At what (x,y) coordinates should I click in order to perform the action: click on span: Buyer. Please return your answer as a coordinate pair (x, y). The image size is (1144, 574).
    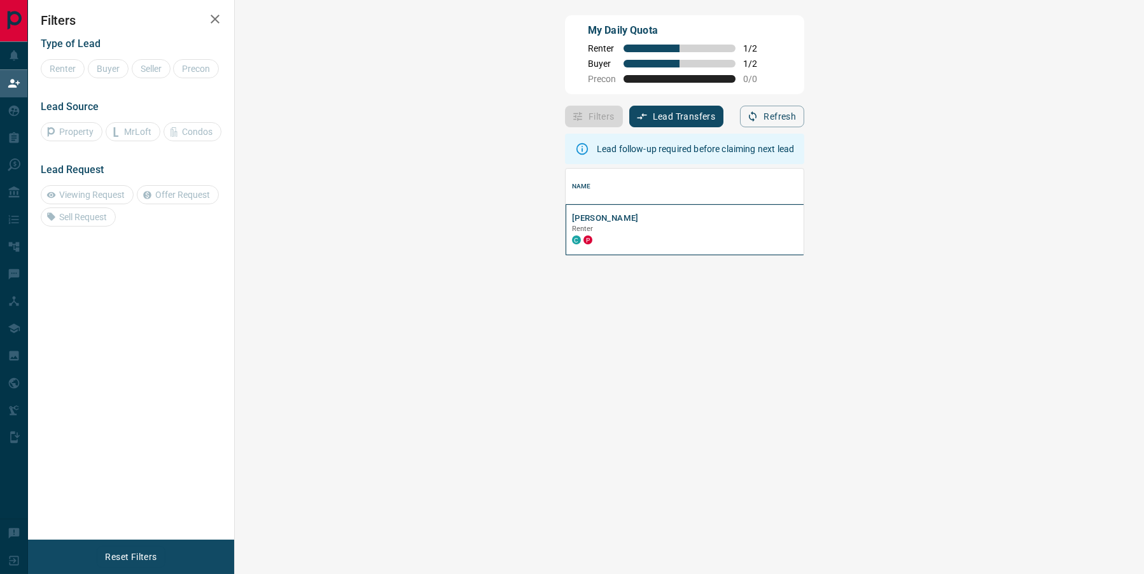
    Looking at the image, I should click on (602, 64).